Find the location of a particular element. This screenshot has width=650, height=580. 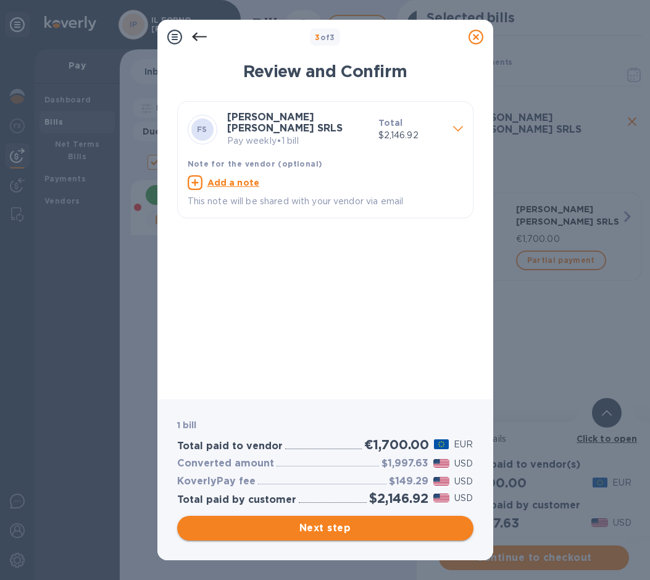

u: Add a note is located at coordinates (233, 183).